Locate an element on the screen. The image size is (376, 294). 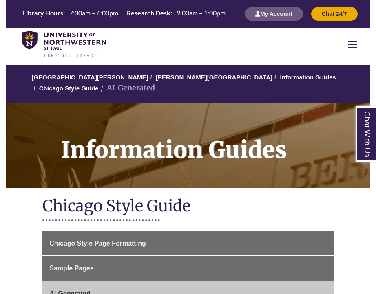
a: Hours Today is located at coordinates (124, 14).